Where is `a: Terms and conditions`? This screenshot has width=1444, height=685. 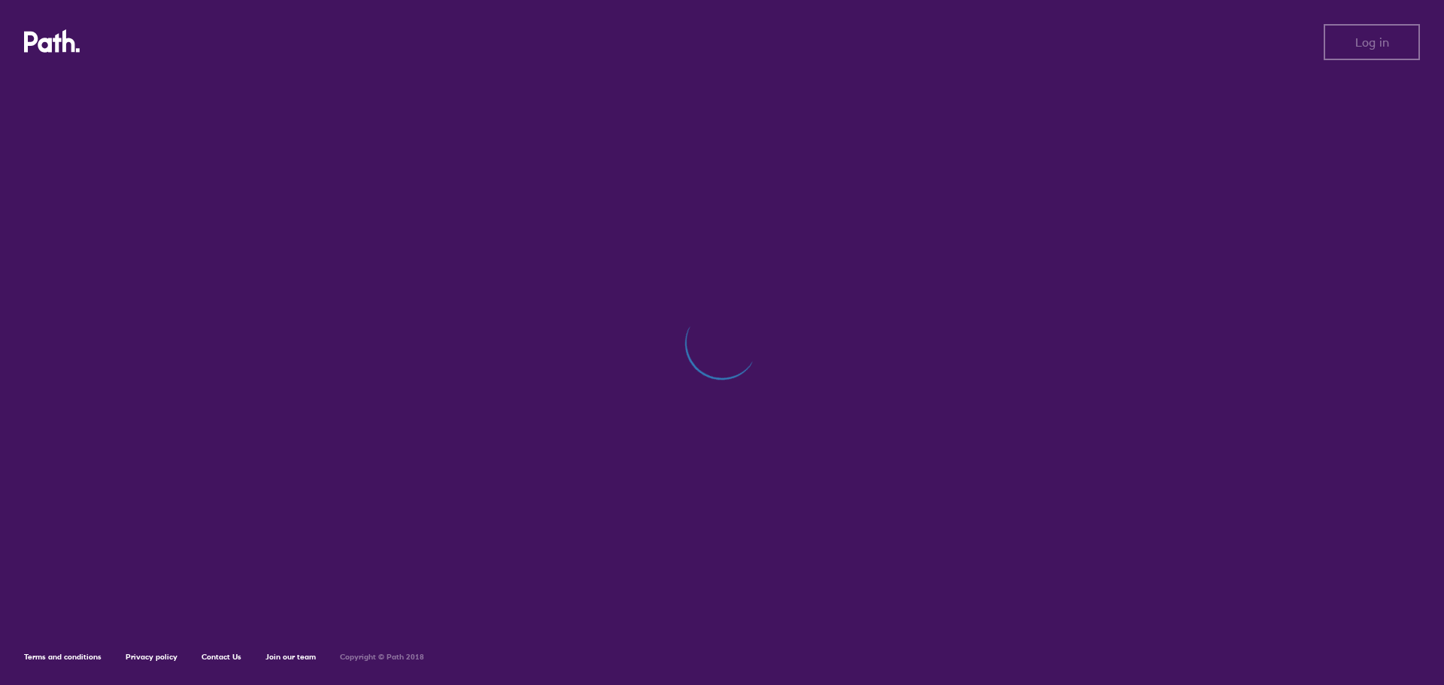
a: Terms and conditions is located at coordinates (62, 657).